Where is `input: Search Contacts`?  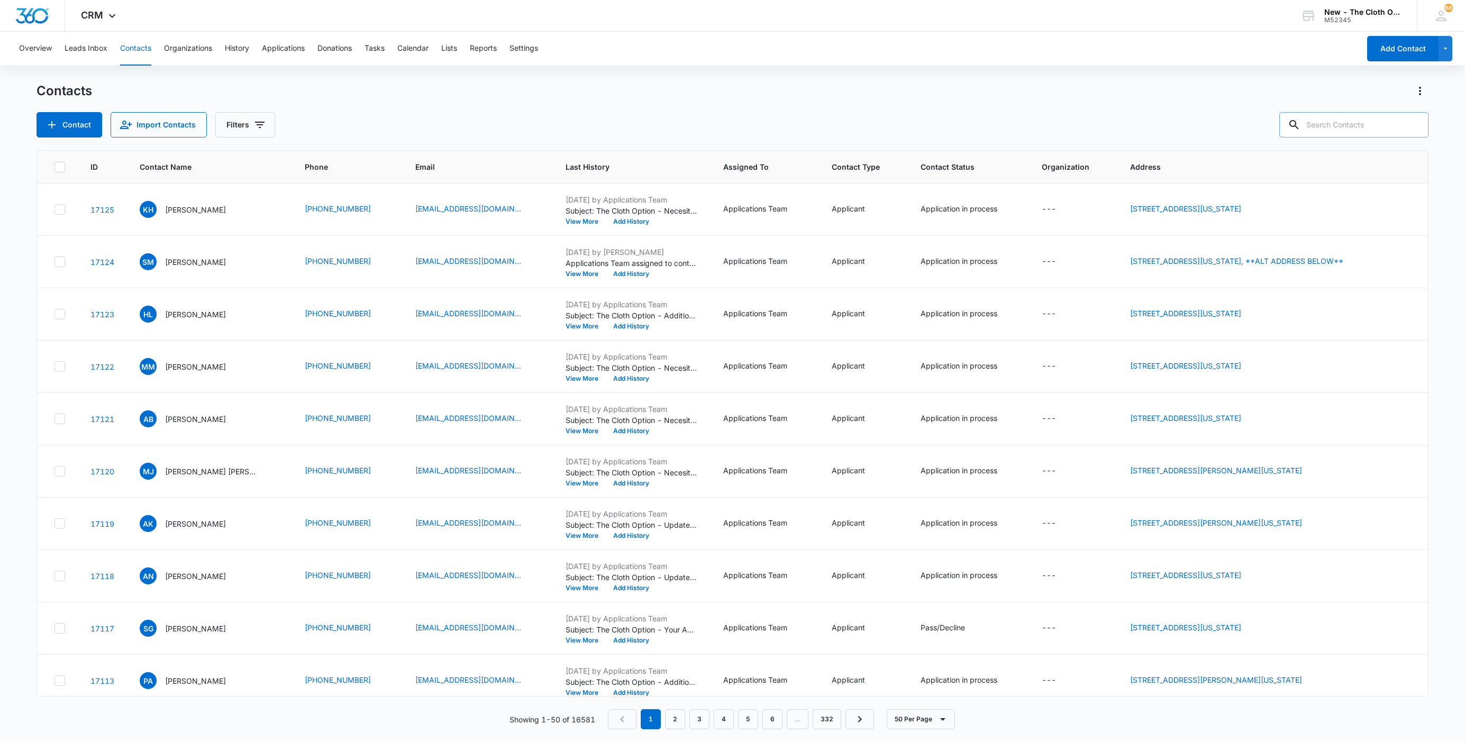 input: Search Contacts is located at coordinates (1354, 125).